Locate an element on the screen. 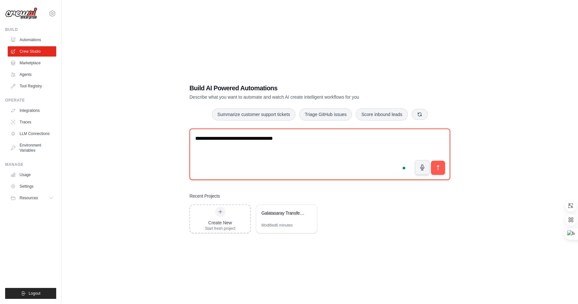  div: Galatasaray Transfer News Monitor is located at coordinates (283, 213).